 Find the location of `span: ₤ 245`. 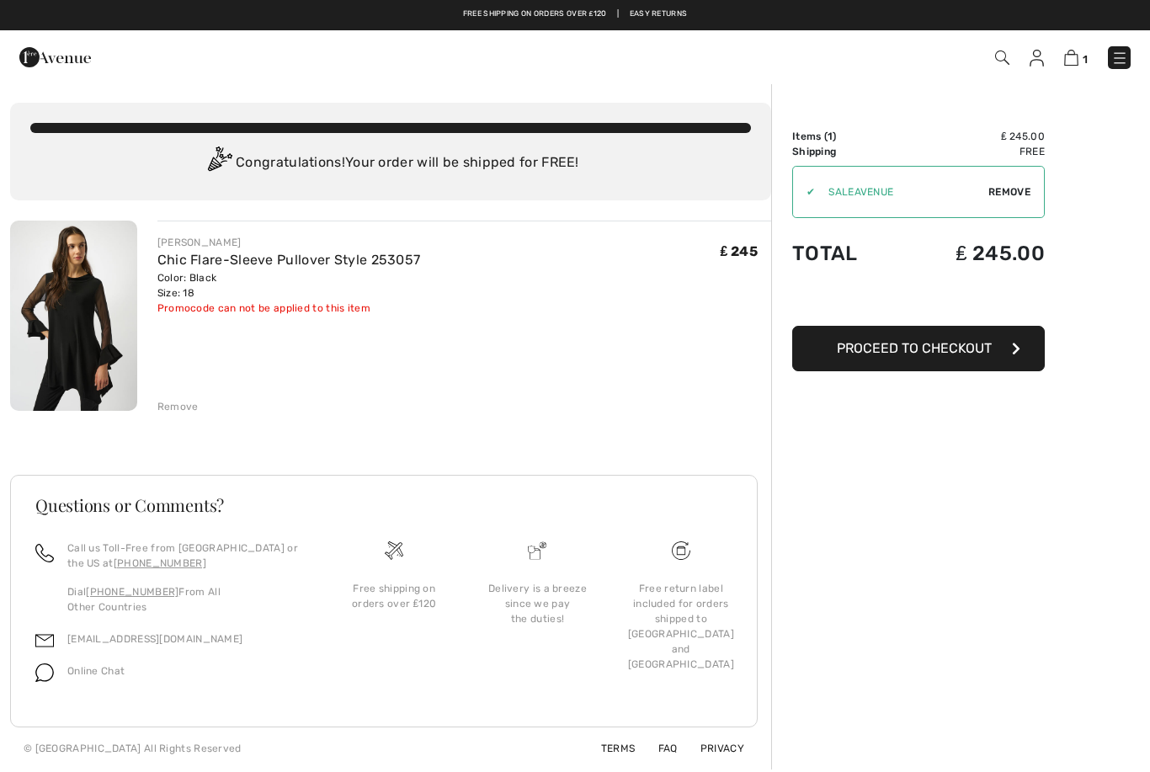

span: ₤ 245 is located at coordinates (739, 251).